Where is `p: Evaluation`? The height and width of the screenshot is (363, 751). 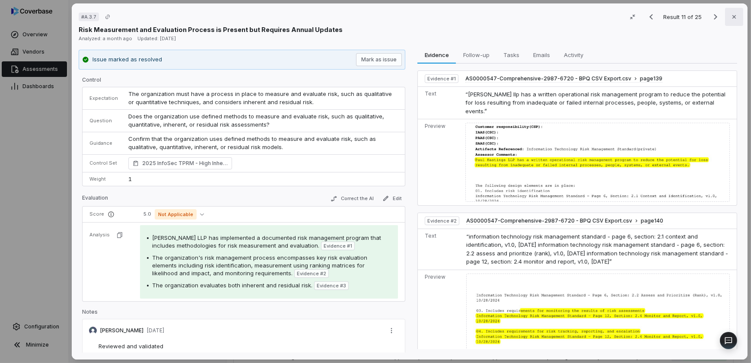 p: Evaluation is located at coordinates (95, 200).